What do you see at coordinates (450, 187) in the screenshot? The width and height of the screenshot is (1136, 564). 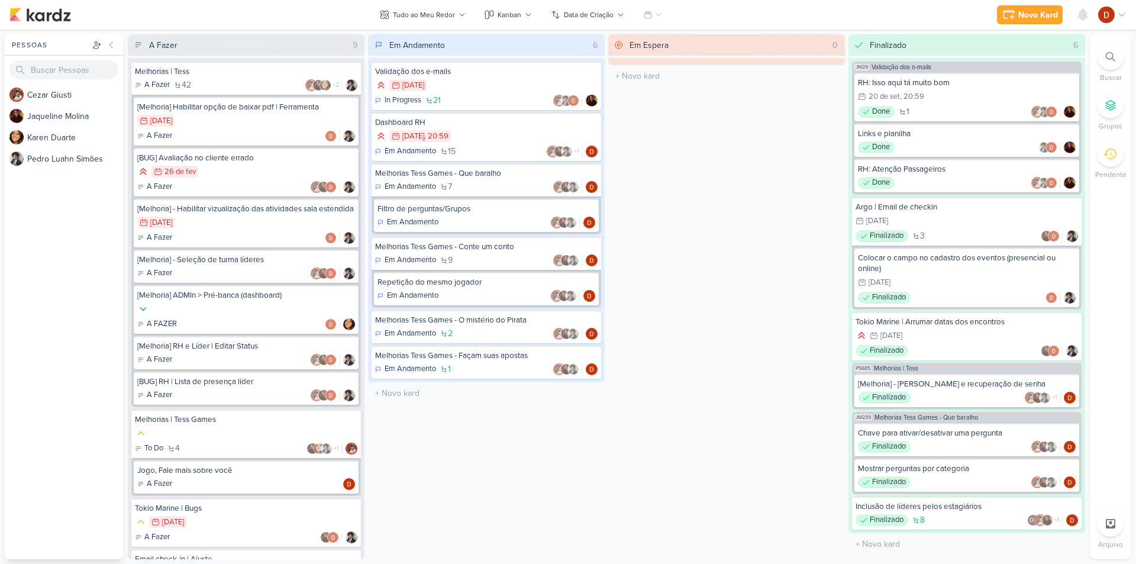 I see `span: 7` at bounding box center [450, 187].